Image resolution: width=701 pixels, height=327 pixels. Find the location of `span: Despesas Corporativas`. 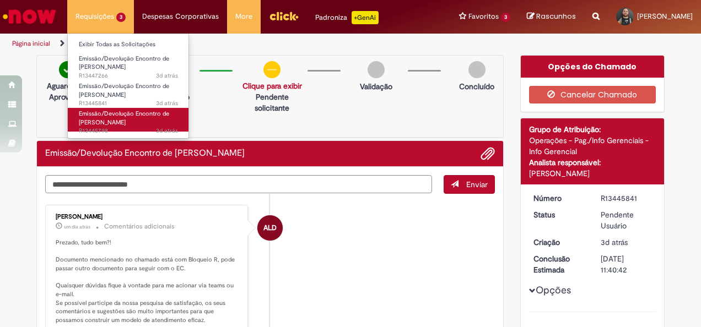

span: Despesas Corporativas is located at coordinates (180, 17).